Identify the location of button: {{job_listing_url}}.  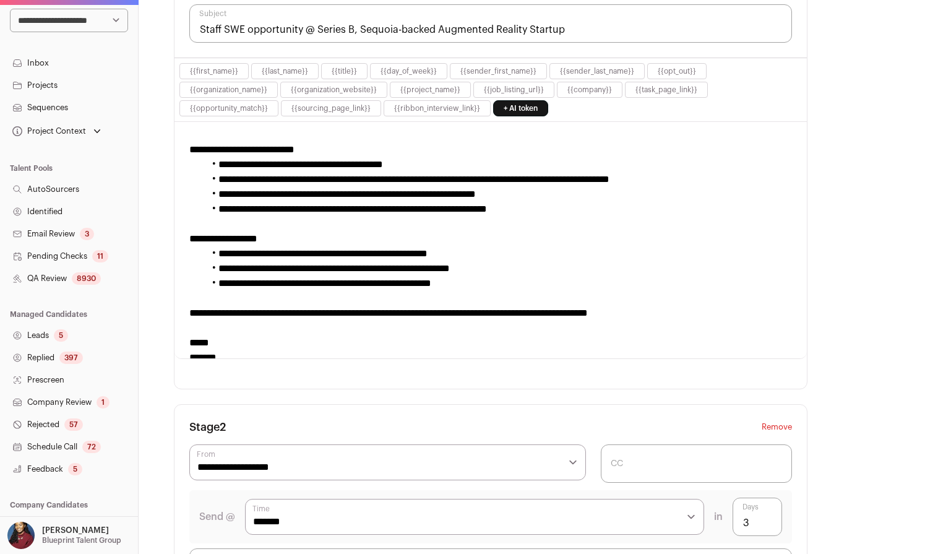
(514, 90).